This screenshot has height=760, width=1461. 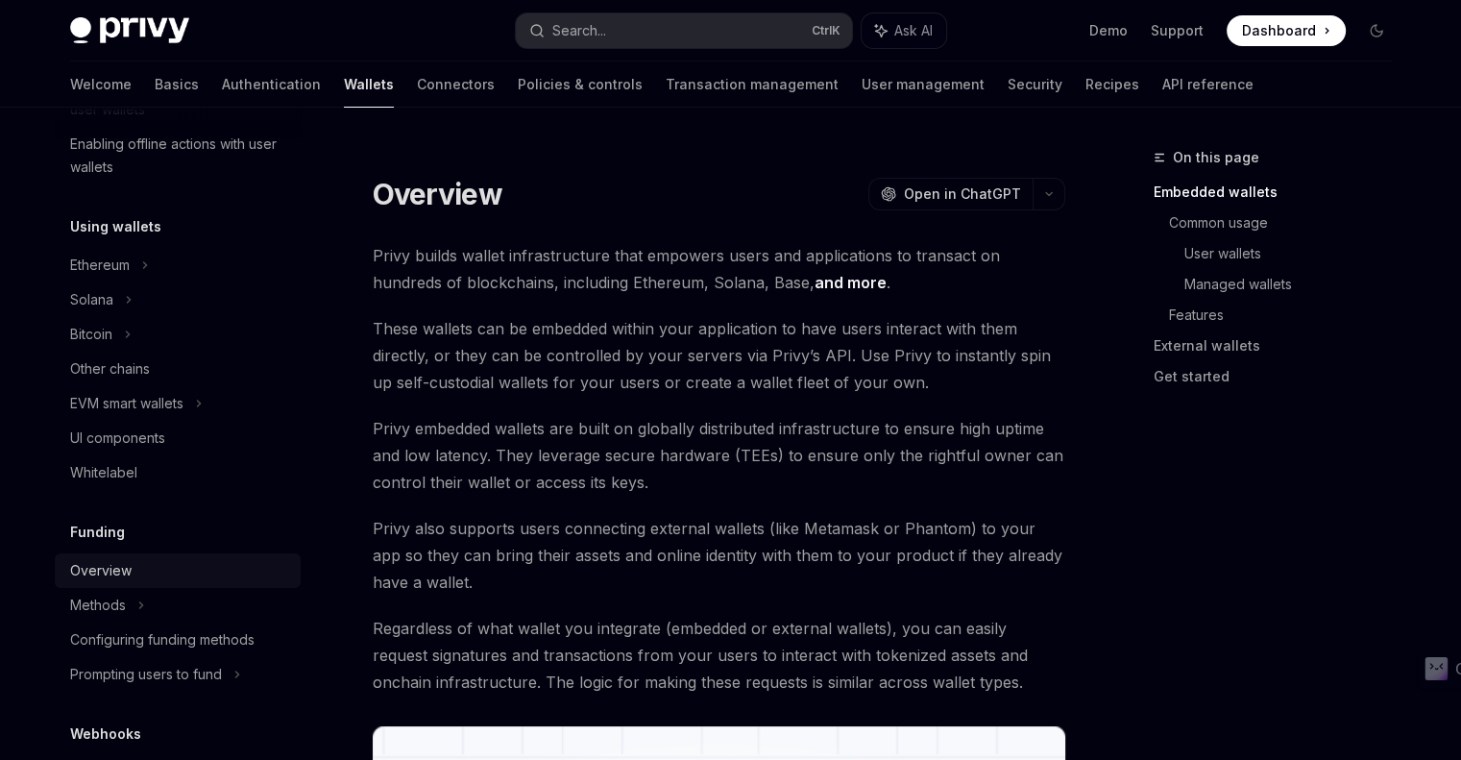 What do you see at coordinates (719, 455) in the screenshot?
I see `span: Privy embedded wallets are built on globally distributed infrastructure to ensure high uptime and...` at bounding box center [719, 455].